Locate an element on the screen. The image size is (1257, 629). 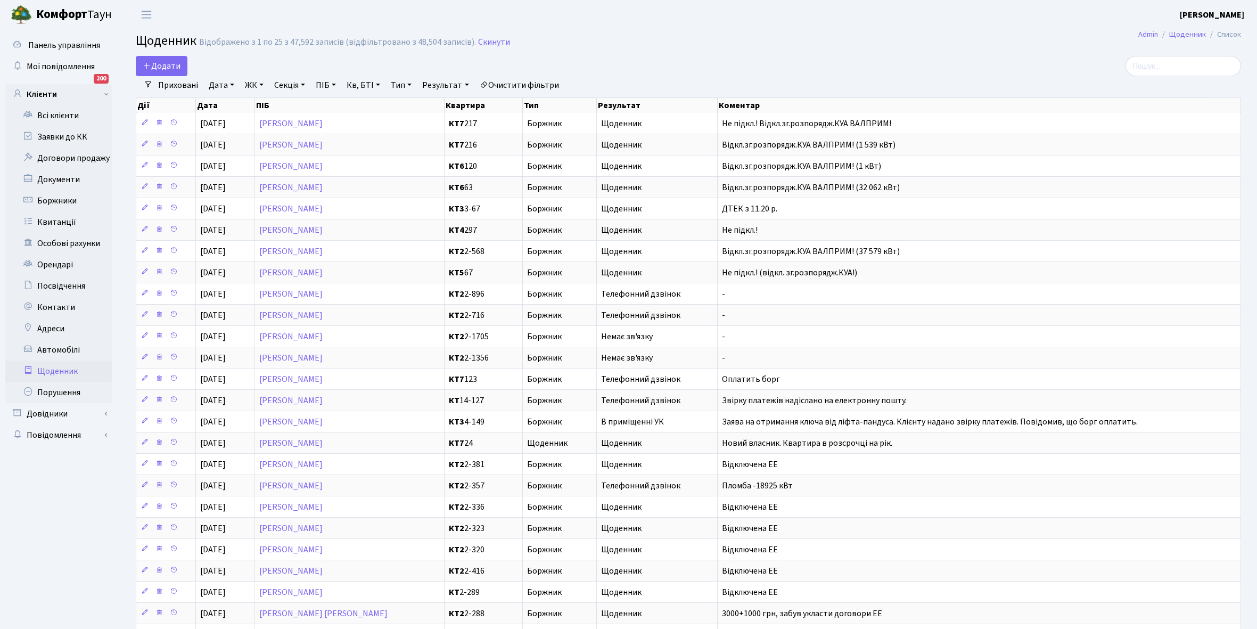
span: В приміщенні УК is located at coordinates (657, 422).